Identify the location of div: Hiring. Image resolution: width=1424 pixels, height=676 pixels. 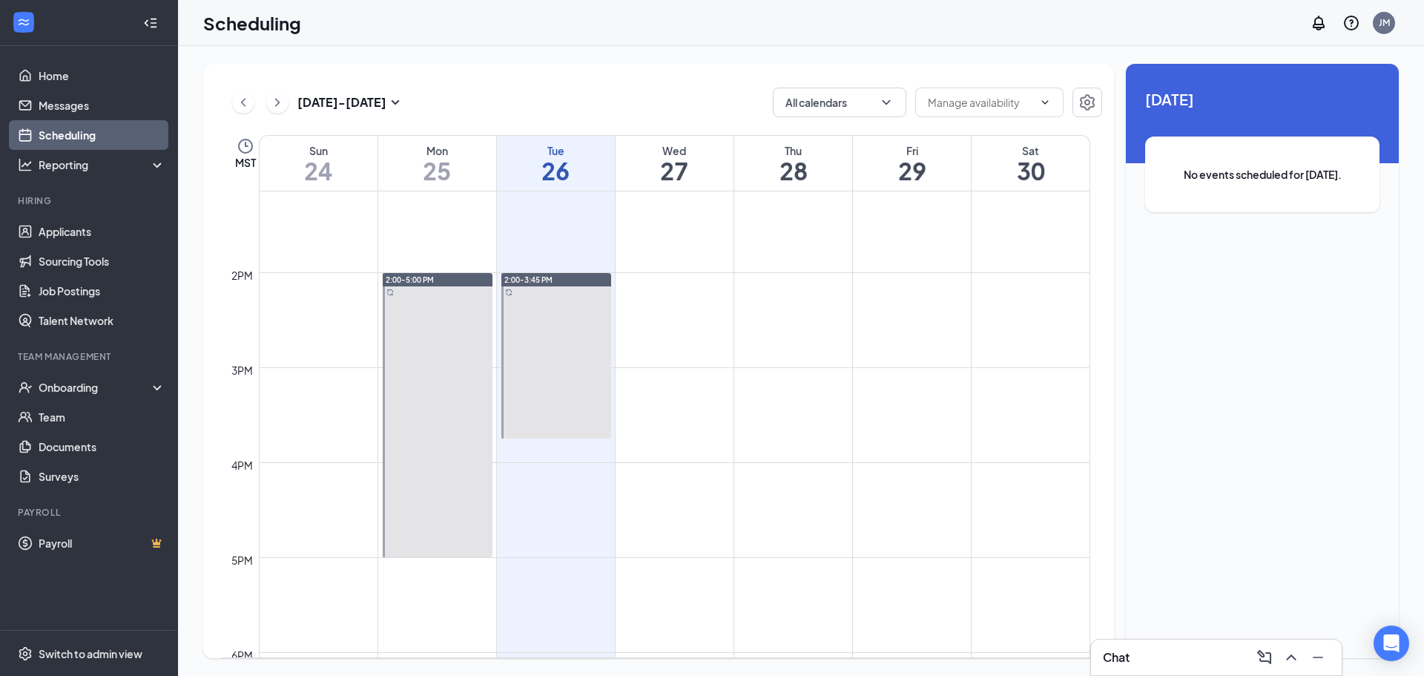
(90, 200).